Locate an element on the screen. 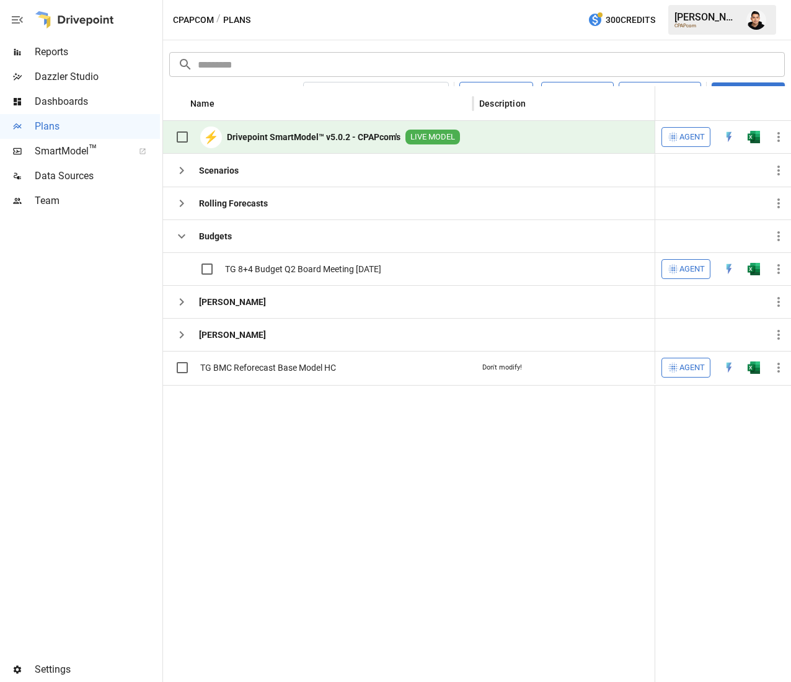  div: Name is located at coordinates (202, 103).